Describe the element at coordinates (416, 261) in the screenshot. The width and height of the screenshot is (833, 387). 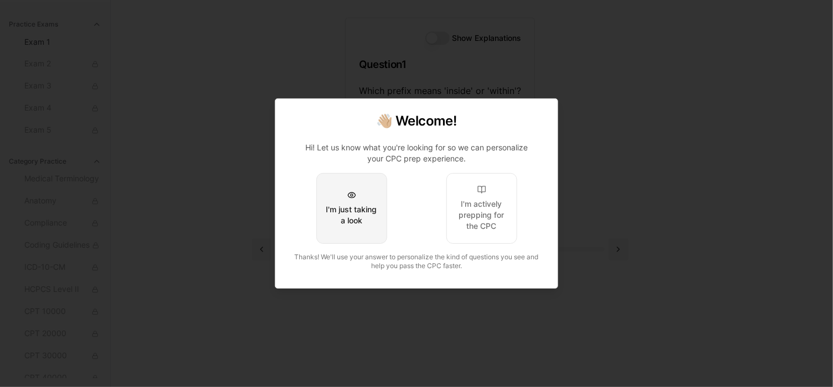
I see `span: Thanks! We'll use your answer to personalize the kind of questions you see and help you pass the ...` at that location.